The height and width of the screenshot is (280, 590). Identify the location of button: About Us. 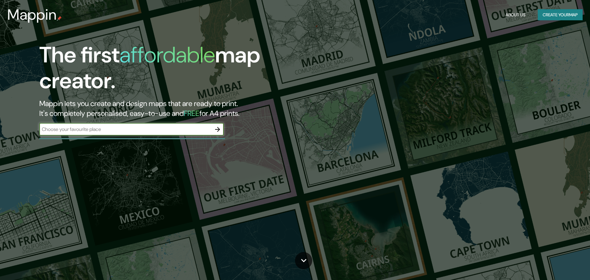
(515, 15).